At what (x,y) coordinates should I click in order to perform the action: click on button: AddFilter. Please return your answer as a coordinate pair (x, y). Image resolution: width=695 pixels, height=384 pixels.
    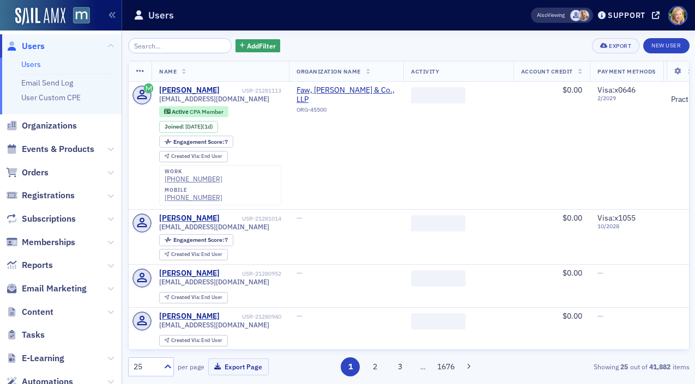
    Looking at the image, I should click on (258, 46).